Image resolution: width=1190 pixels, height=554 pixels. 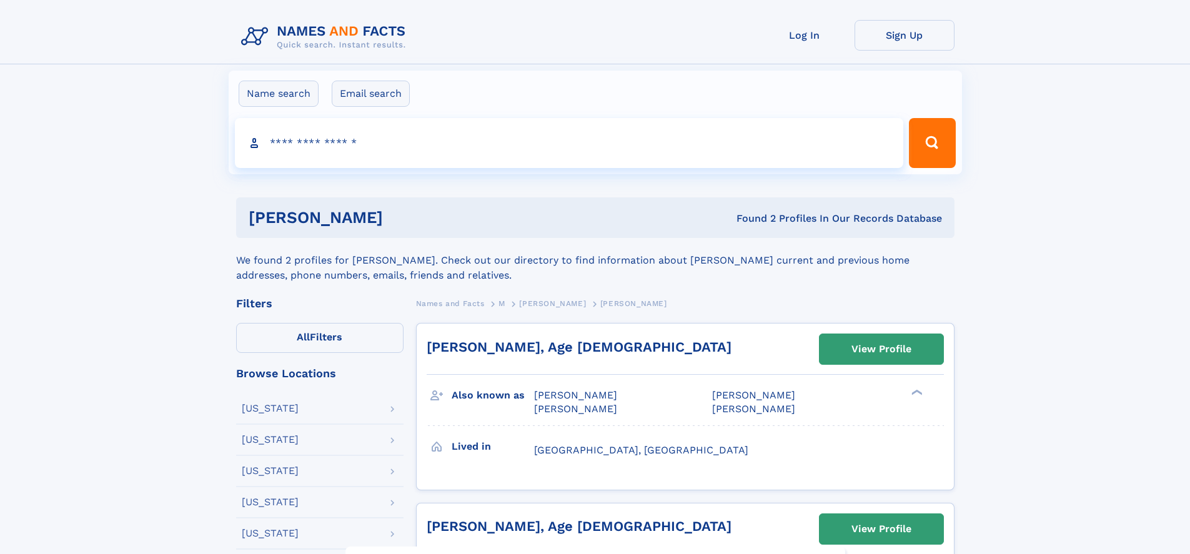 What do you see at coordinates (932, 143) in the screenshot?
I see `button: Search Button` at bounding box center [932, 143].